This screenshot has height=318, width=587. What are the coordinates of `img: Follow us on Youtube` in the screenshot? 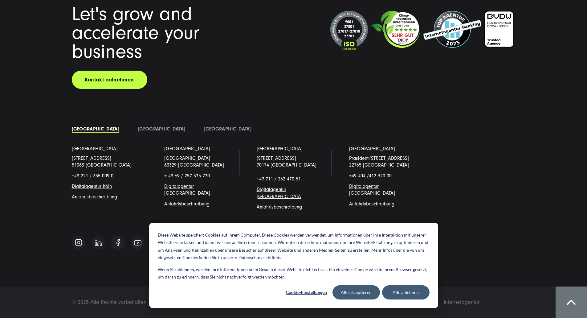 It's located at (138, 242).